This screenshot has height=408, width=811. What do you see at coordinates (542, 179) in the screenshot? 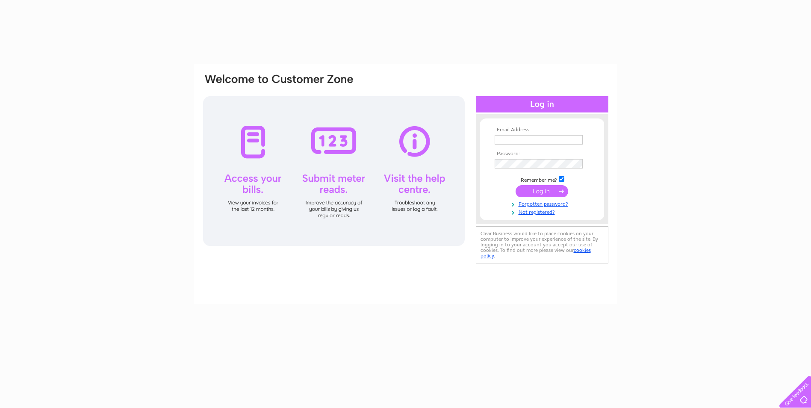
I see `td: Remember me?` at bounding box center [542, 179].